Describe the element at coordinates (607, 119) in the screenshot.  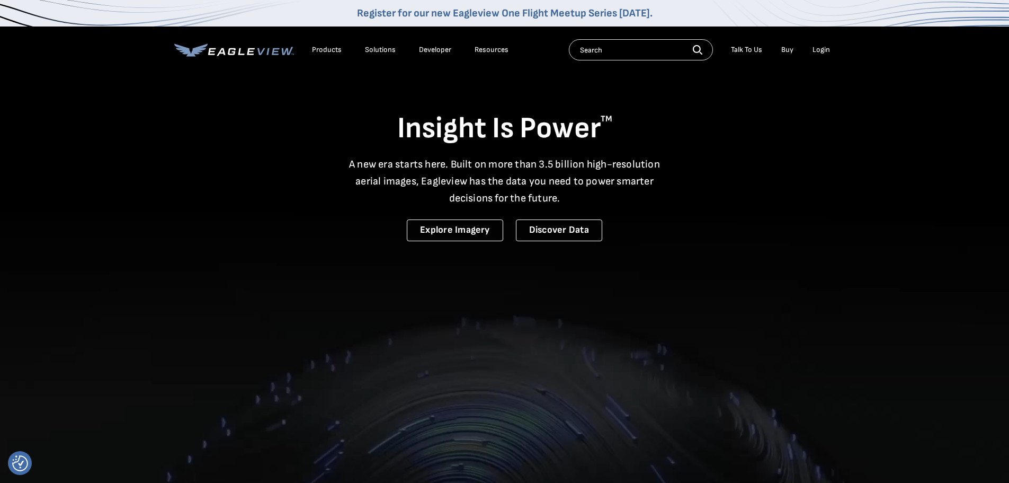
I see `sup: TM` at that location.